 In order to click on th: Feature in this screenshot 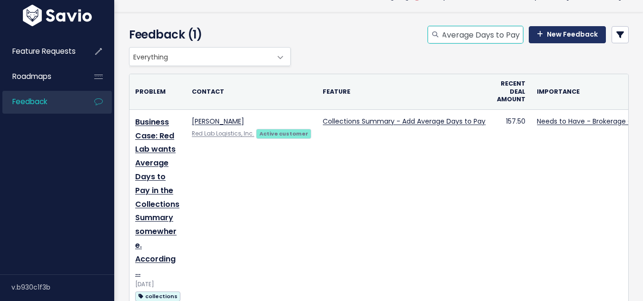, I will do `click(404, 92)`.